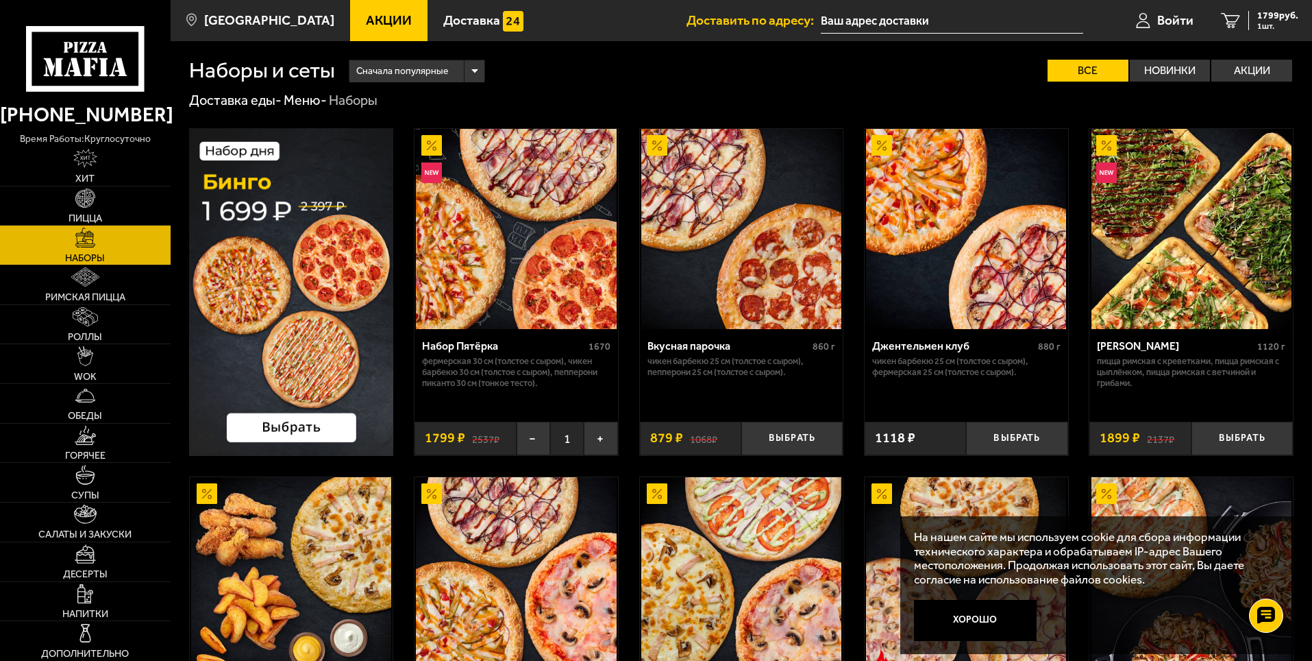 The width and height of the screenshot is (1312, 661). What do you see at coordinates (85, 653) in the screenshot?
I see `span: Дополнительно` at bounding box center [85, 653].